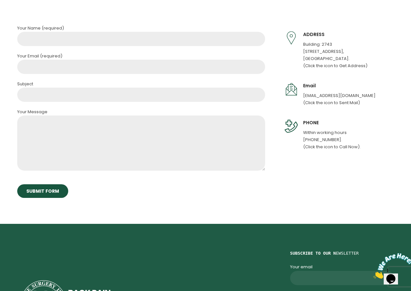 The width and height of the screenshot is (411, 291). Describe the element at coordinates (141, 56) in the screenshot. I see `p: Your Email (required)` at that location.